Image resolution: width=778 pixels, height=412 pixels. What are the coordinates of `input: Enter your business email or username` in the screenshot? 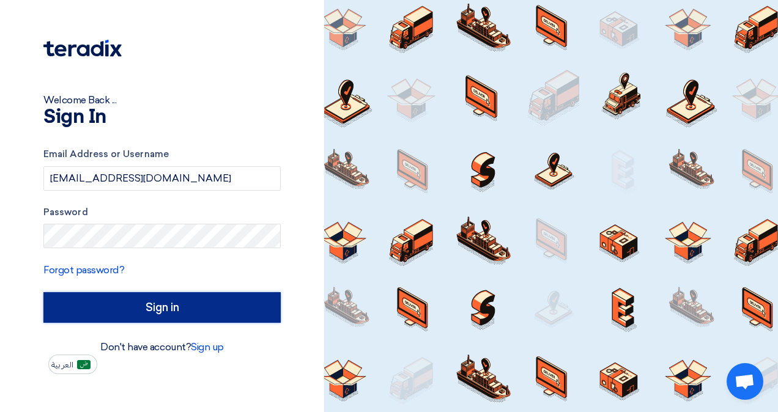 It's located at (162, 179).